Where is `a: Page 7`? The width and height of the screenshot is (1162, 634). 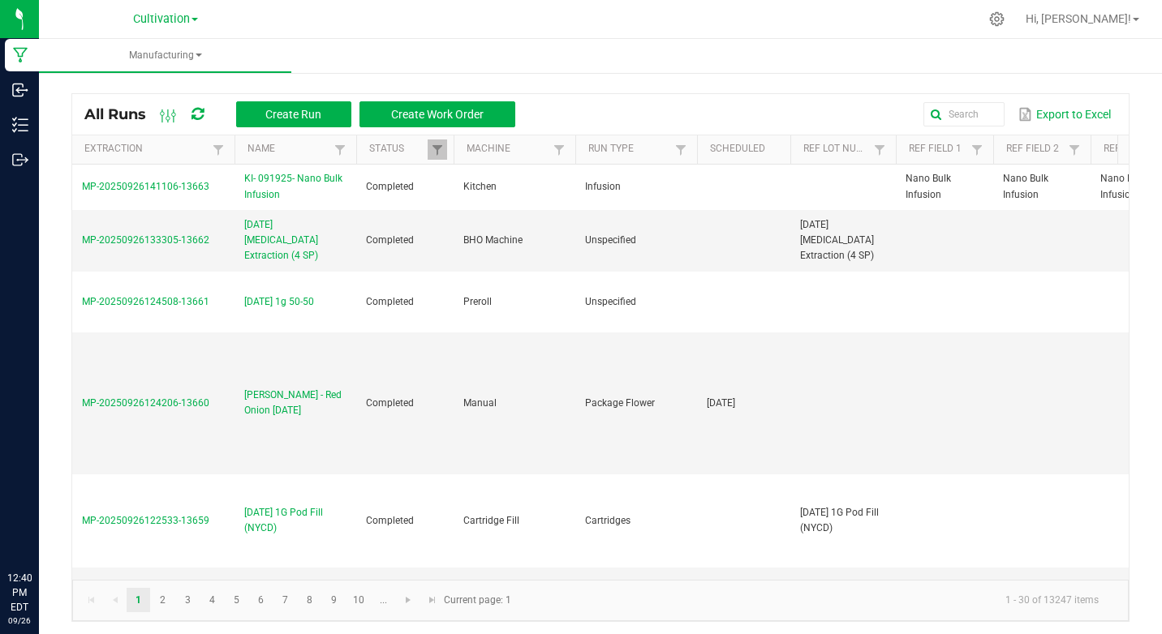 a: Page 7 is located at coordinates (285, 600).